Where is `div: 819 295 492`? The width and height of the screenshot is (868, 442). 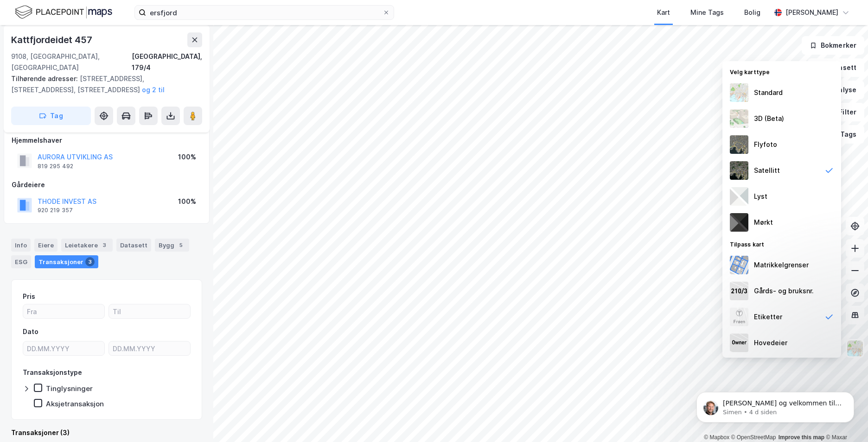 div: 819 295 492 is located at coordinates (55, 166).